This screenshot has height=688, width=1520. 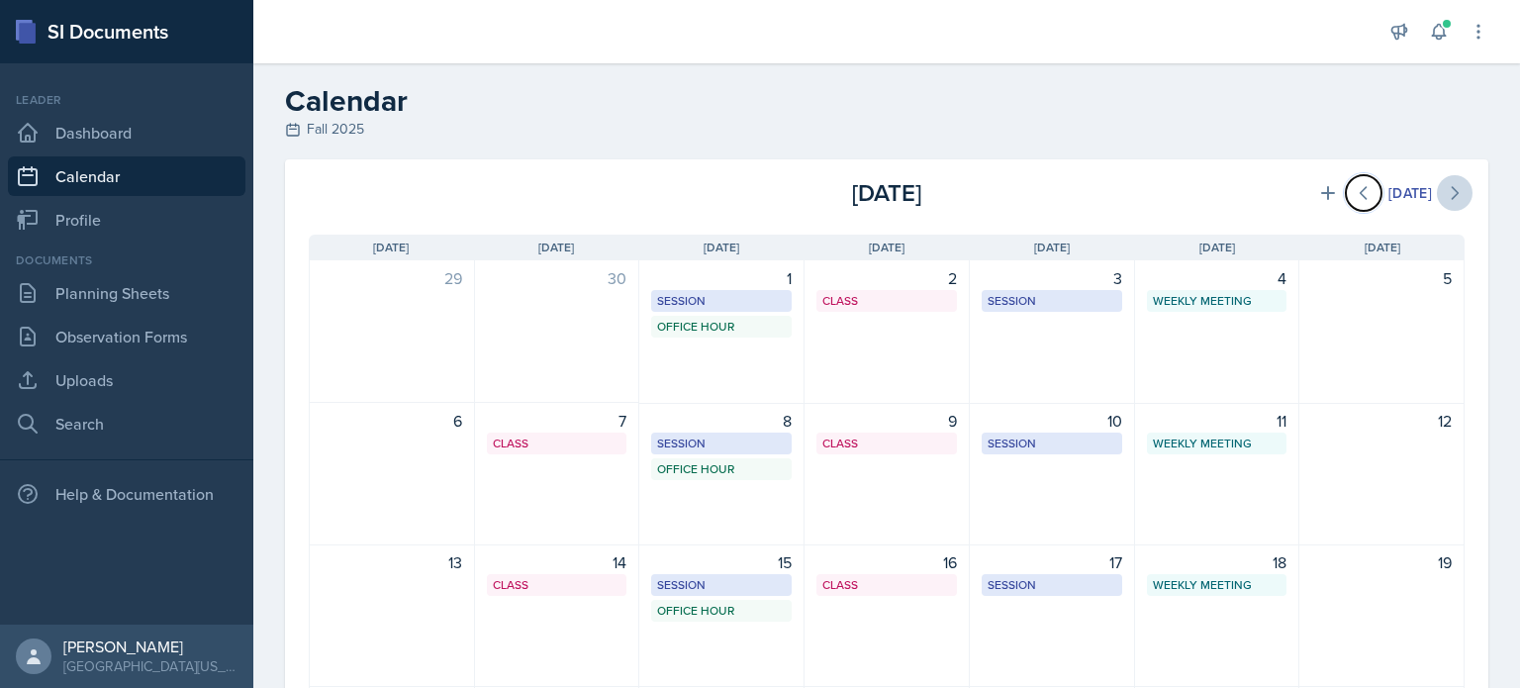 What do you see at coordinates (1052, 421) in the screenshot?
I see `div: 10` at bounding box center [1052, 421].